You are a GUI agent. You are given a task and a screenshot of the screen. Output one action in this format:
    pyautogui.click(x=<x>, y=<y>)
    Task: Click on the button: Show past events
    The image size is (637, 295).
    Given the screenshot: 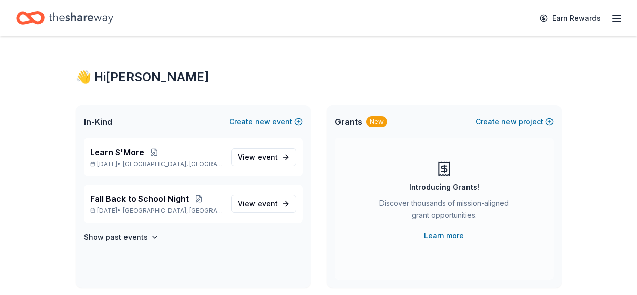 What is the action you would take?
    pyautogui.click(x=121, y=237)
    